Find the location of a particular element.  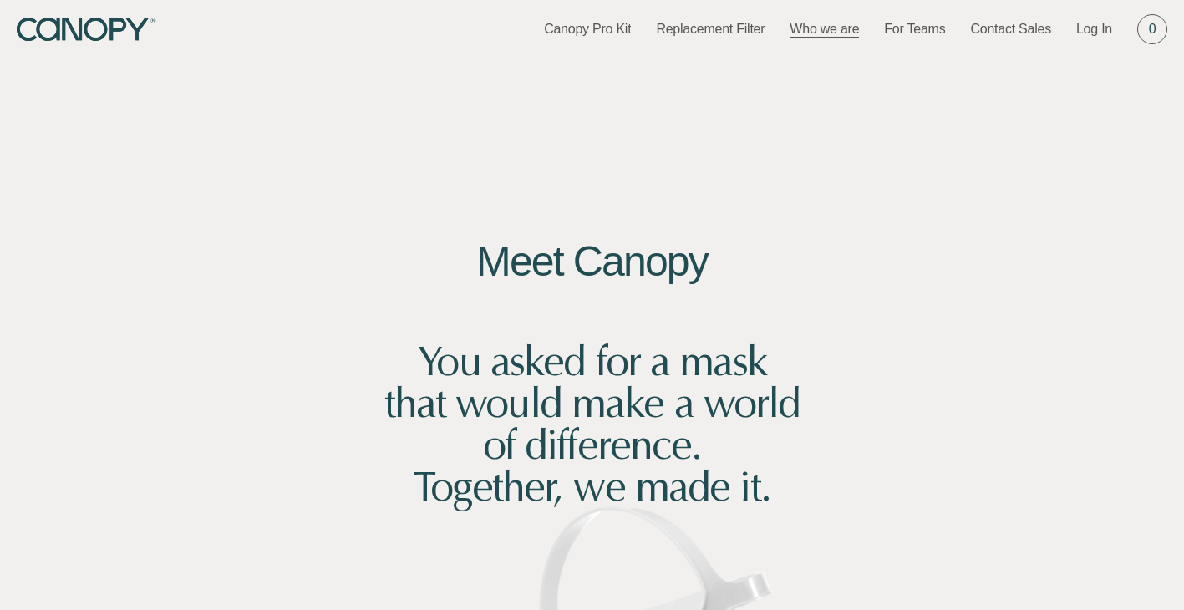

a: Replacement Filter is located at coordinates (710, 29).